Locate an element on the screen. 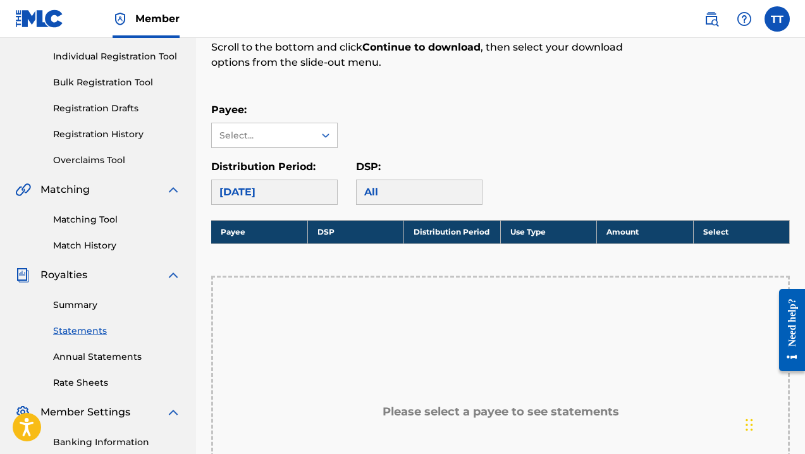  img: help is located at coordinates (745, 19).